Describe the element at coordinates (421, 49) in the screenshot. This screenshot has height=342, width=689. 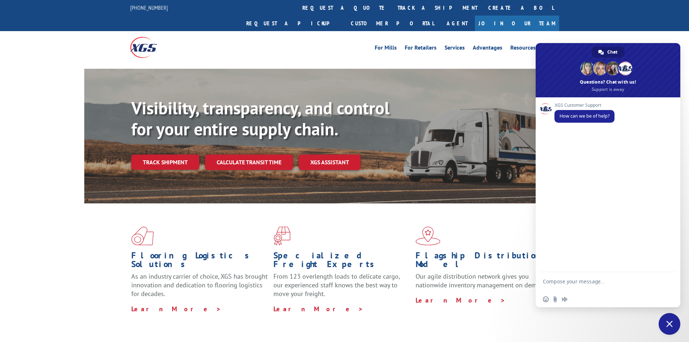
I see `a: For Retailers` at that location.